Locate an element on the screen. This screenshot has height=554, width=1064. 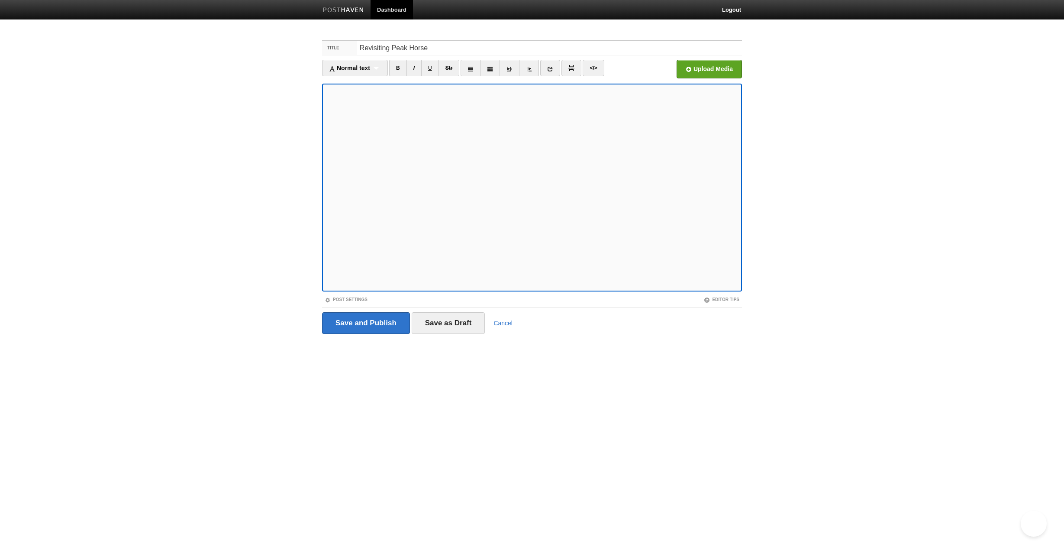
a: Post Settings is located at coordinates (346, 299).